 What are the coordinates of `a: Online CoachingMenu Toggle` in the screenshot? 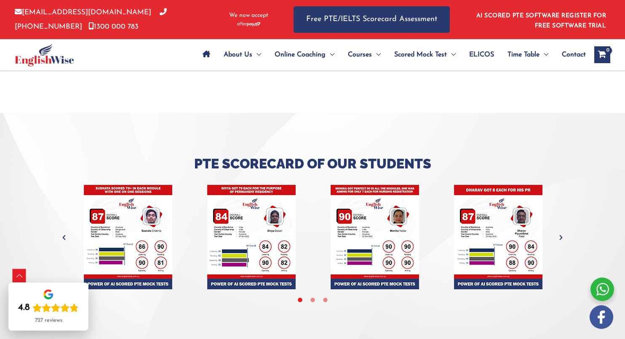 It's located at (305, 55).